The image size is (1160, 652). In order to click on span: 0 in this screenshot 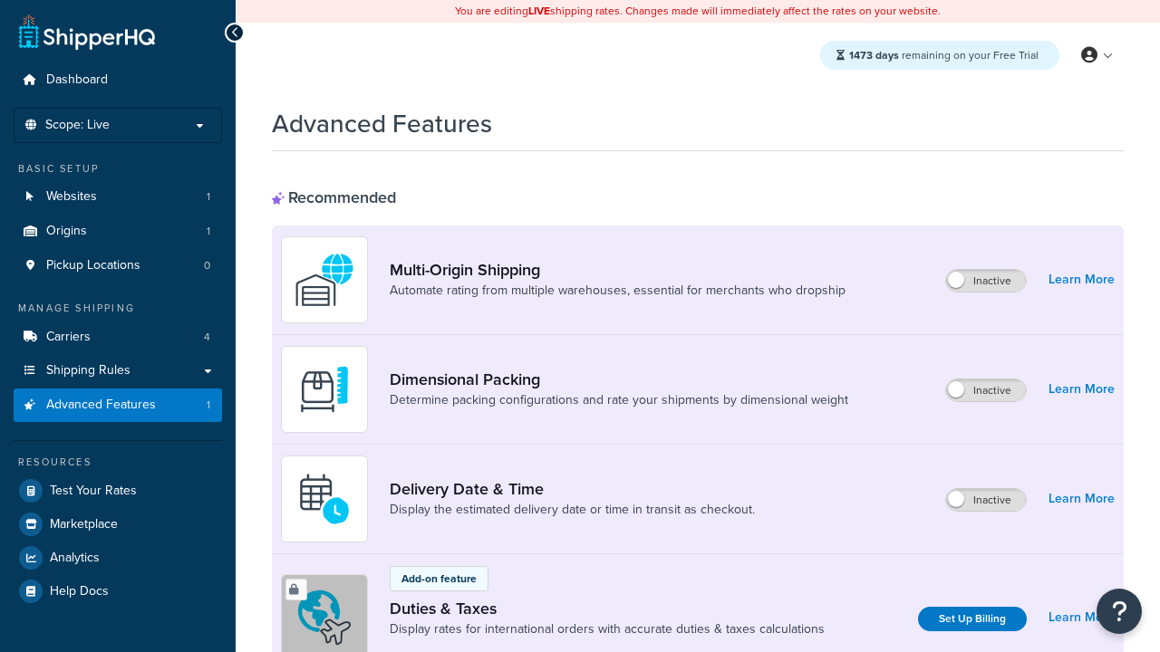, I will do `click(207, 265)`.